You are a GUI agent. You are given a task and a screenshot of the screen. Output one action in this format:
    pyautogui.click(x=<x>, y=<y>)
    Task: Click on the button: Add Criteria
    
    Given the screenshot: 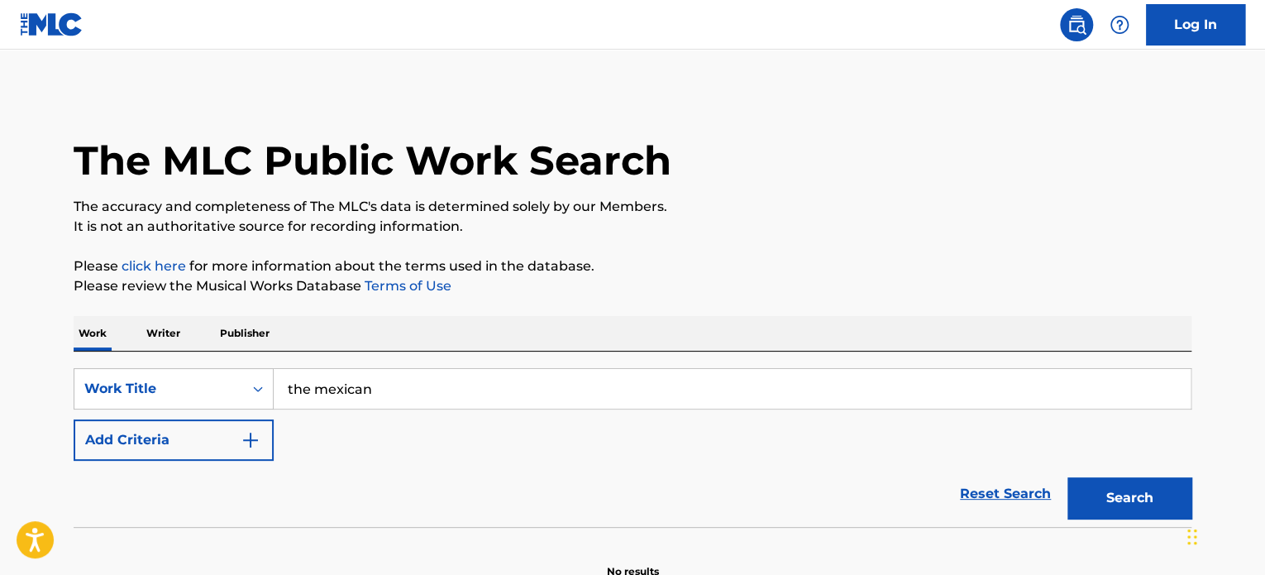 What is the action you would take?
    pyautogui.click(x=174, y=440)
    